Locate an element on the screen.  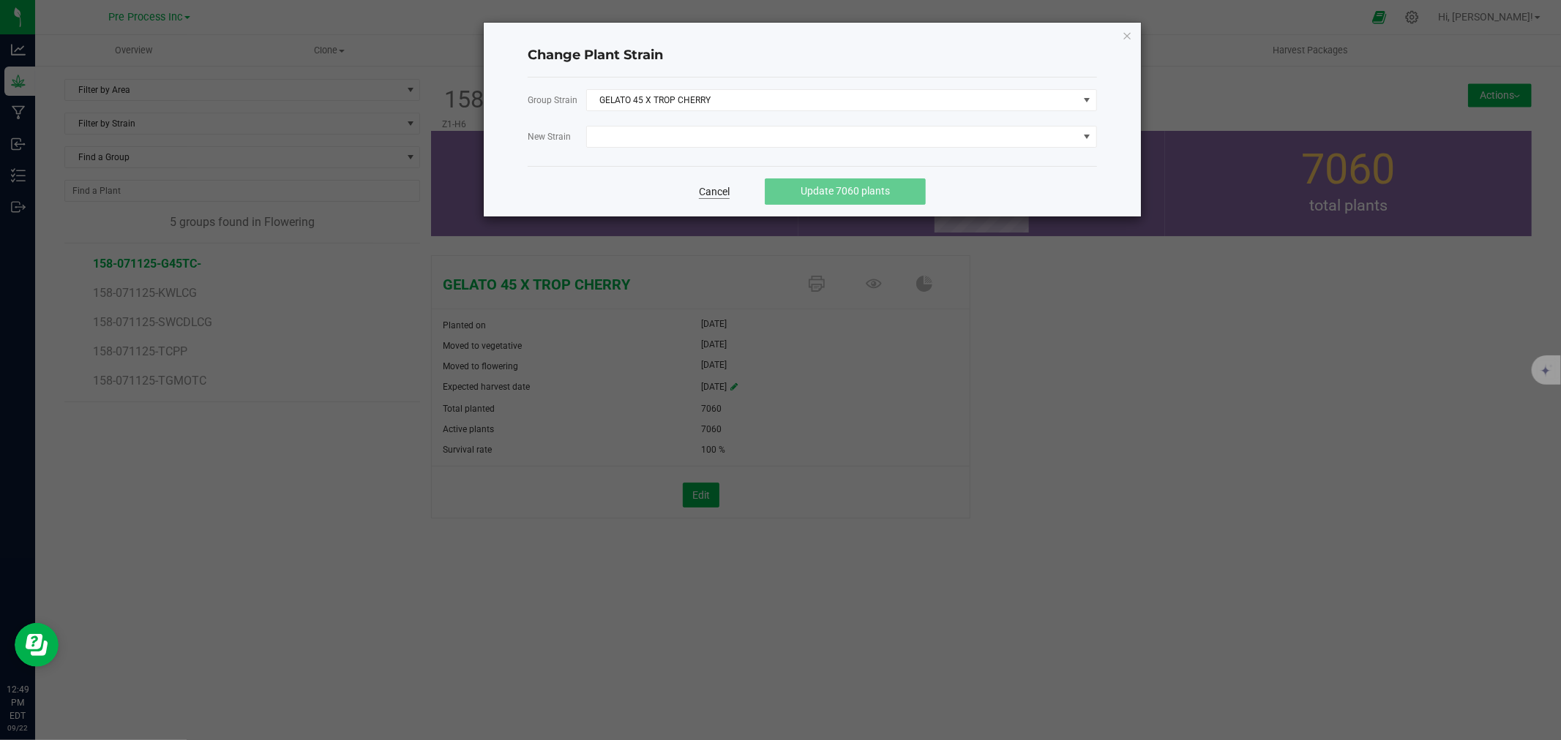
h4: Change Plant Strain is located at coordinates (812, 56).